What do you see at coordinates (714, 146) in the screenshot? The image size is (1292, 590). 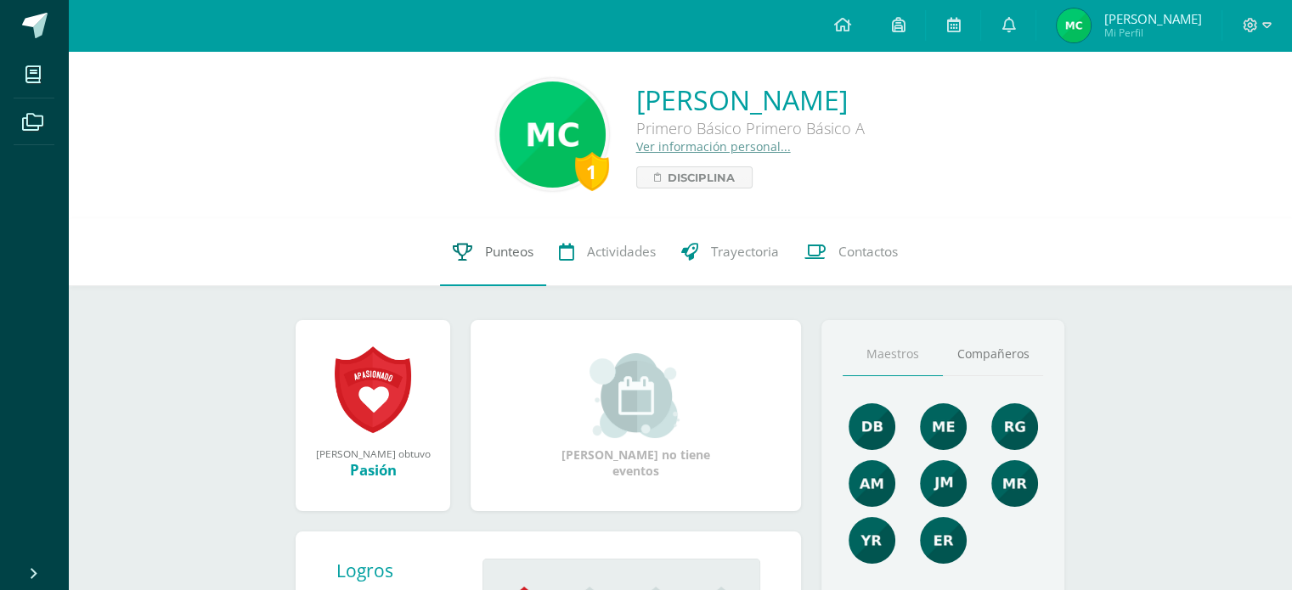 I see `a: Ver información personal...` at bounding box center [714, 146].